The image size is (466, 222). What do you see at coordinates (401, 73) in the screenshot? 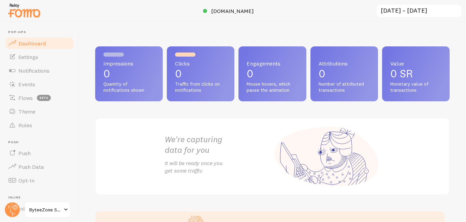
I see `span: 0 SR` at bounding box center [401, 73].